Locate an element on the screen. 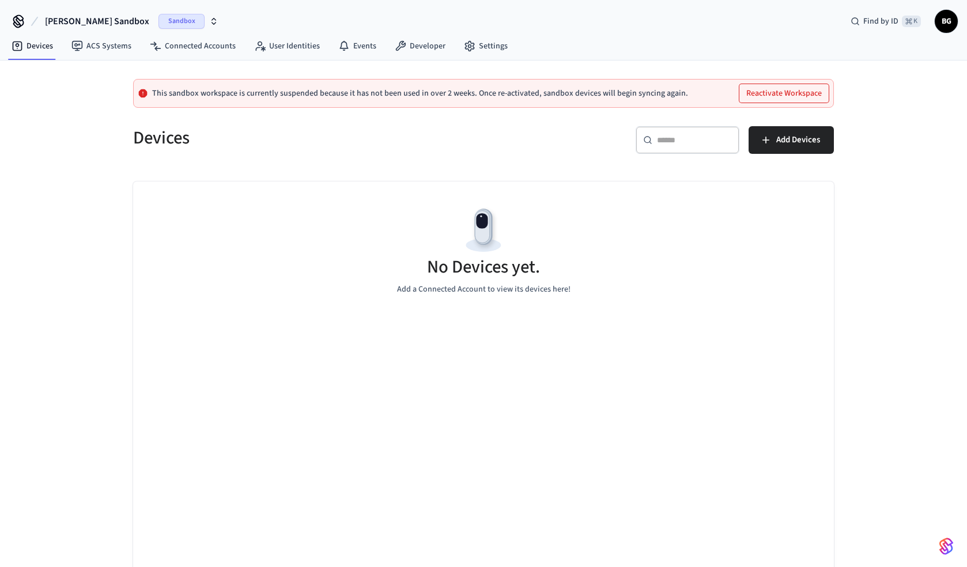 The height and width of the screenshot is (567, 967). a: User Identities is located at coordinates (287, 46).